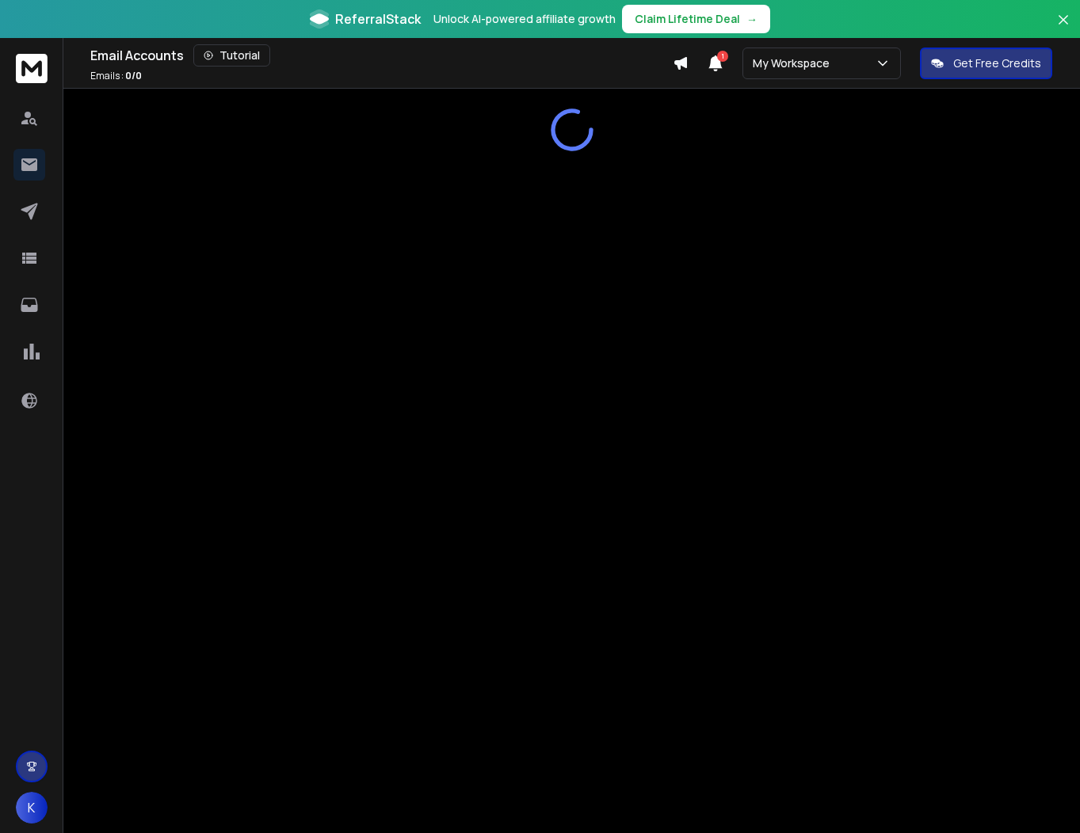 The height and width of the screenshot is (833, 1080). What do you see at coordinates (381, 55) in the screenshot?
I see `div: Email Accounts` at bounding box center [381, 55].